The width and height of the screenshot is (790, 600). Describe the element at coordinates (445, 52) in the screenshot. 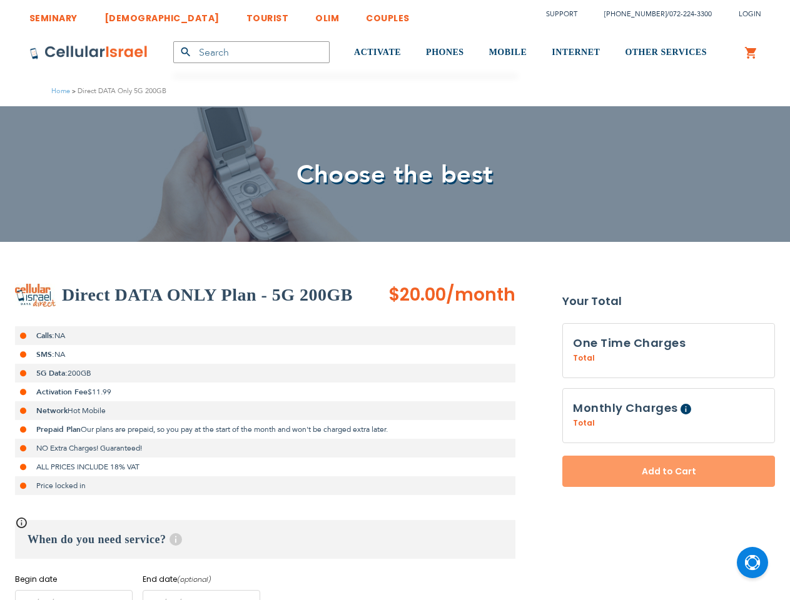

I see `span: PHONES` at that location.